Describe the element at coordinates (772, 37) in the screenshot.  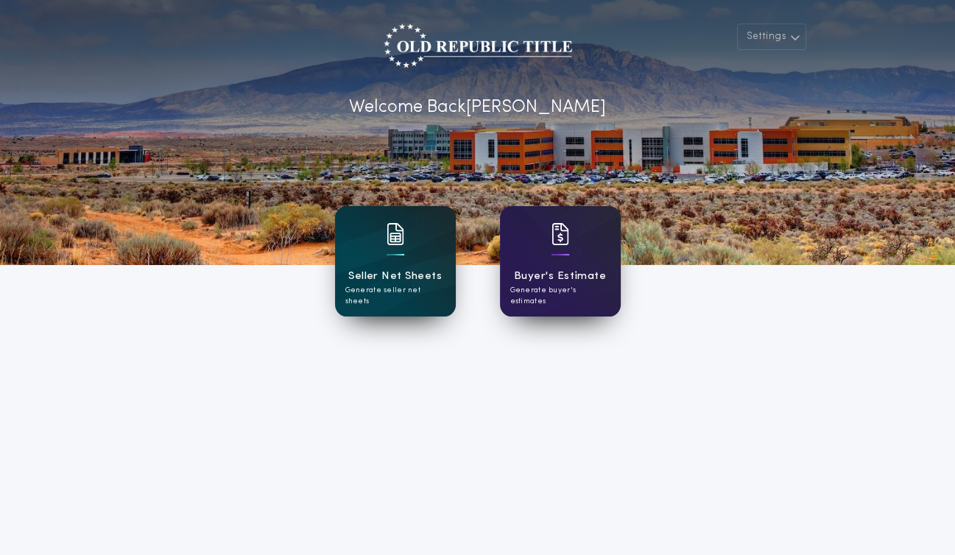
I see `button: Settings` at that location.